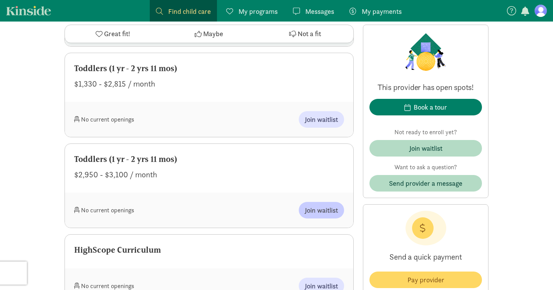  What do you see at coordinates (426, 257) in the screenshot?
I see `p: Send a quick payment` at bounding box center [426, 257].